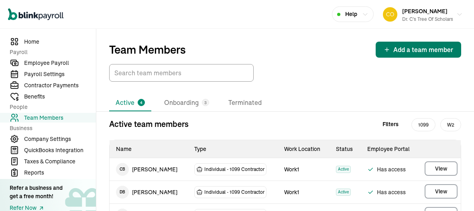  Describe the element at coordinates (345, 149) in the screenshot. I see `th: Status` at that location.